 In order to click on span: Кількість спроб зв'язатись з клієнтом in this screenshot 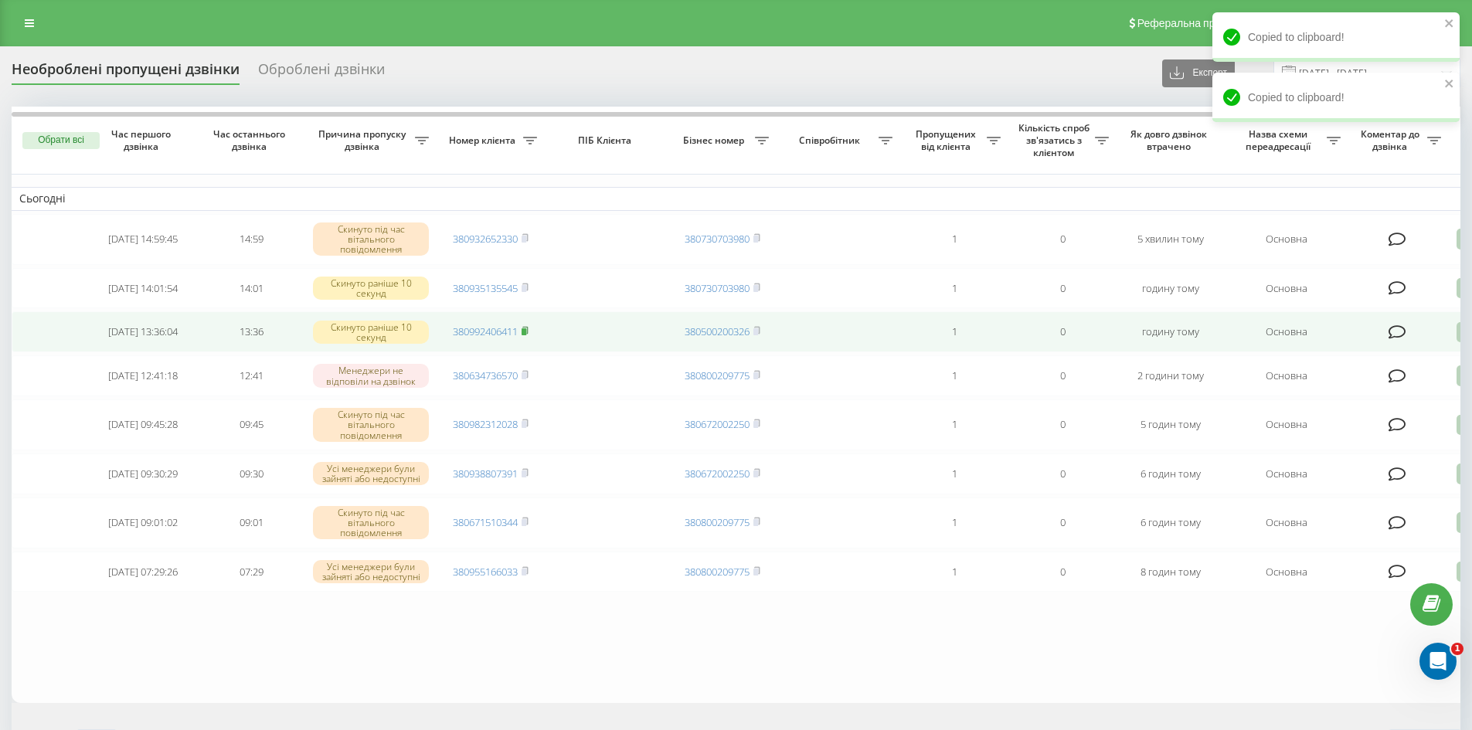, I will do `click(1056, 140)`.